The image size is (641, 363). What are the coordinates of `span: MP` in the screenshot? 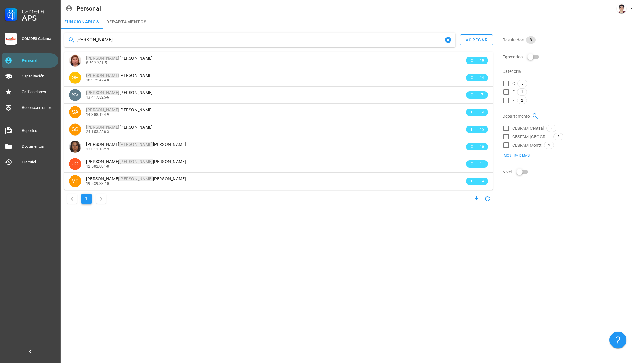 It's located at (75, 181).